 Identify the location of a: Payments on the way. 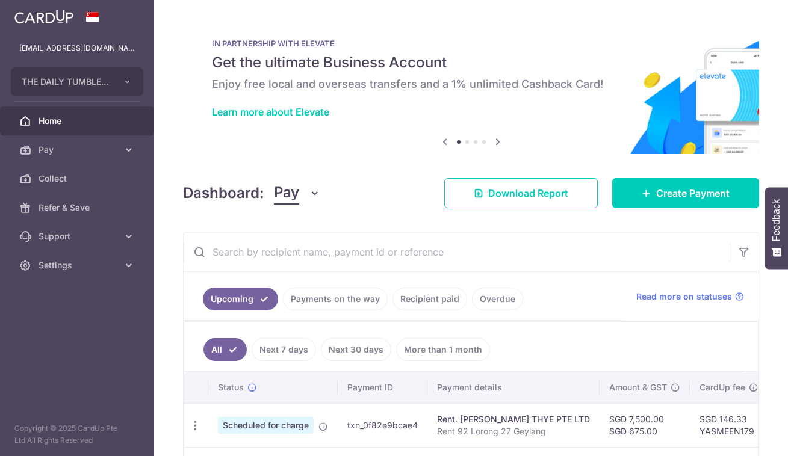
(335, 299).